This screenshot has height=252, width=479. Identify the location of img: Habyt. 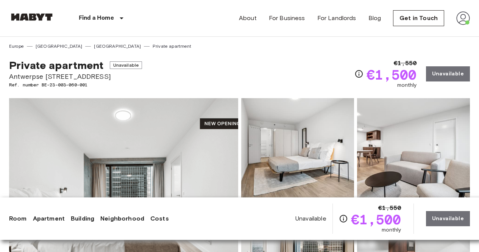
(32, 17).